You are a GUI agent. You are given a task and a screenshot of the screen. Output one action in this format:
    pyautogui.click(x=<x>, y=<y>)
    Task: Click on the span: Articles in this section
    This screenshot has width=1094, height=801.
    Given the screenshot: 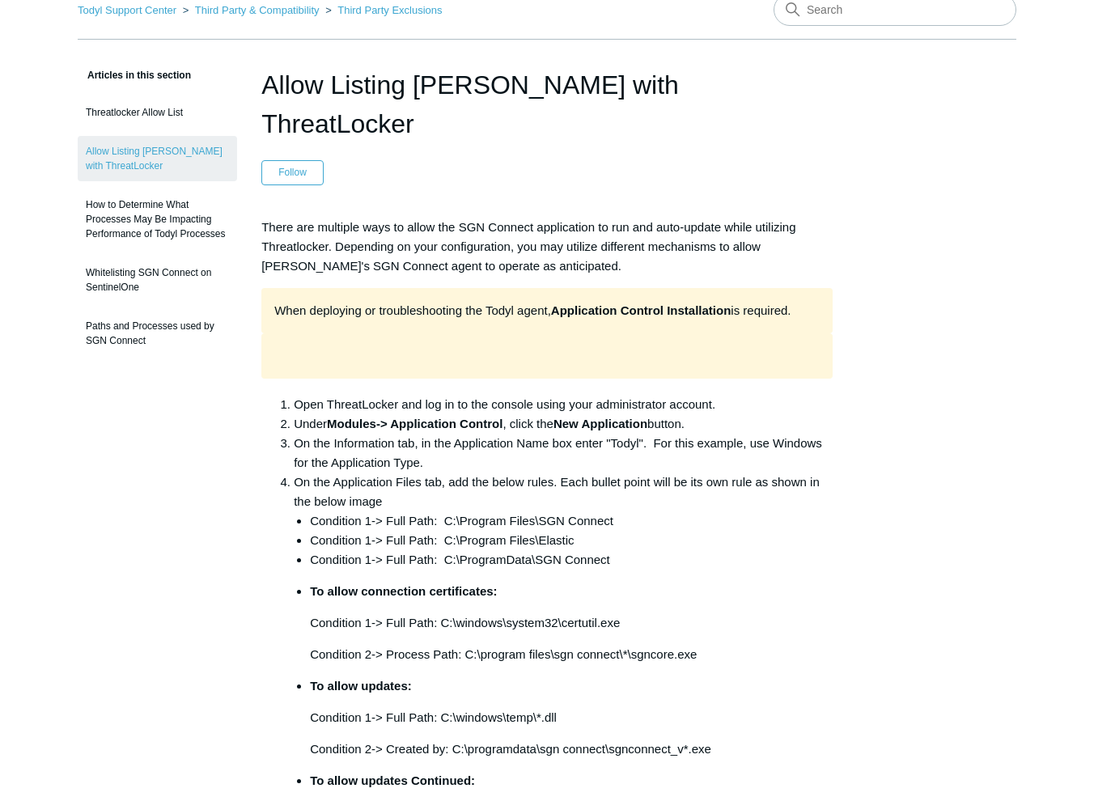 What is the action you would take?
    pyautogui.click(x=134, y=75)
    